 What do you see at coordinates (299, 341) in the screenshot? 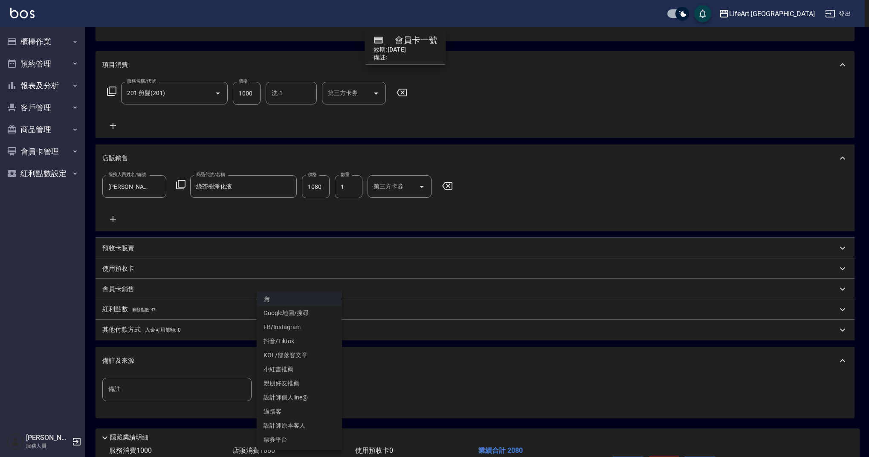
I see `li: 抖音/Tiktok` at bounding box center [299, 341].